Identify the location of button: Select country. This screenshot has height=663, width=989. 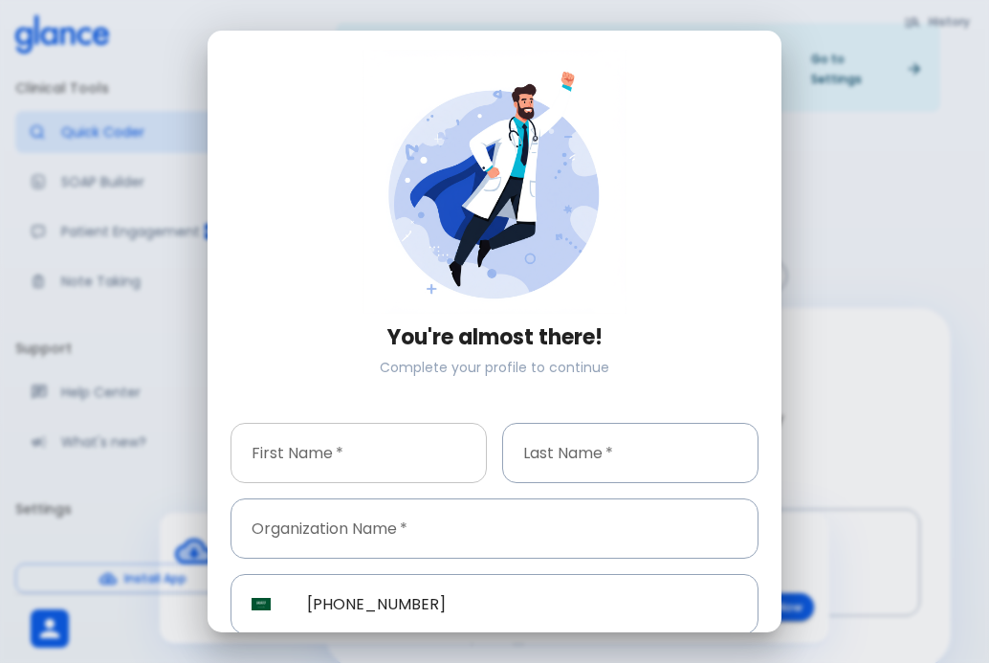
(261, 604).